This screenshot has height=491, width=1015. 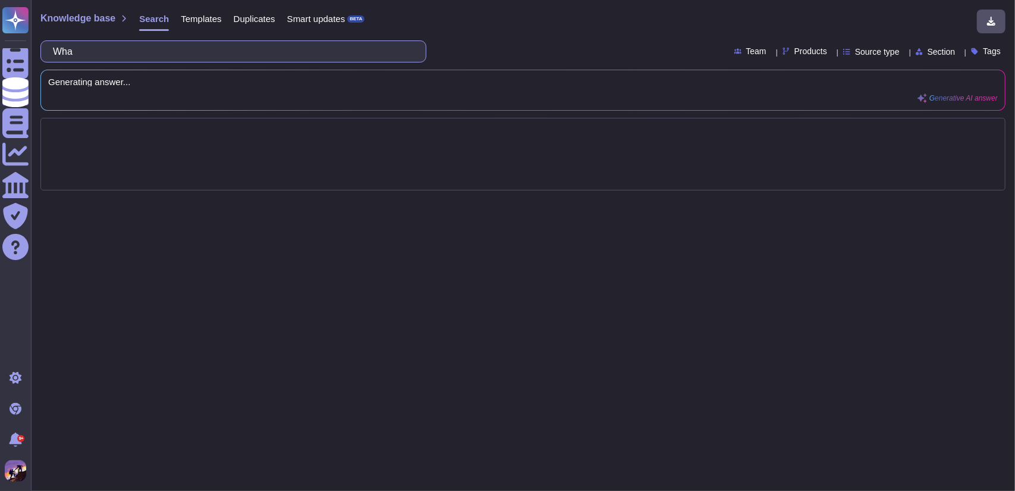 I want to click on input: Search a question or template..., so click(x=230, y=51).